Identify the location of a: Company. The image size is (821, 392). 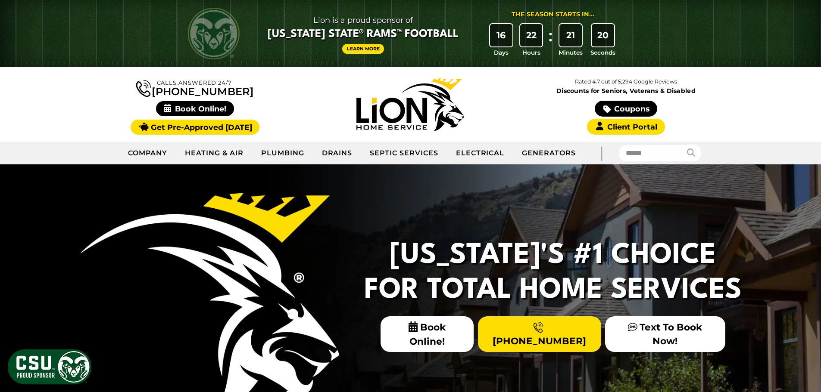
(148, 153).